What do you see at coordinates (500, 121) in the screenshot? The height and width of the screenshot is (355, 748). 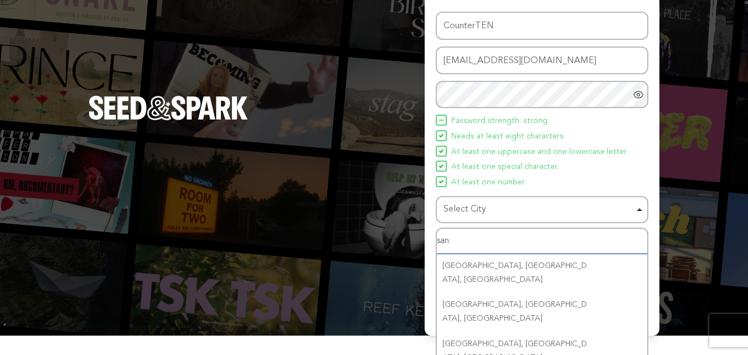 I see `span: Password strength: strong` at bounding box center [500, 121].